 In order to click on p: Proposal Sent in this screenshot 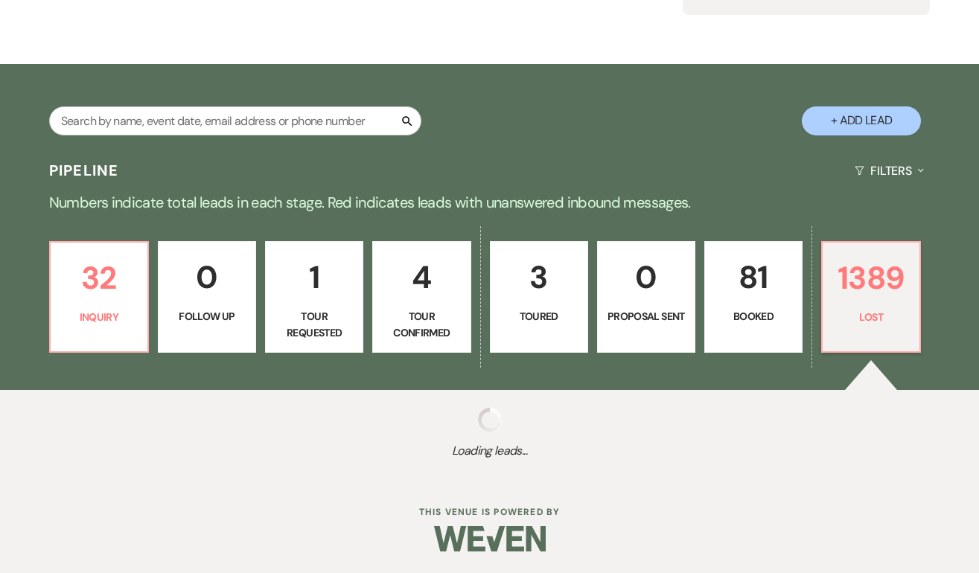, I will do `click(646, 317)`.